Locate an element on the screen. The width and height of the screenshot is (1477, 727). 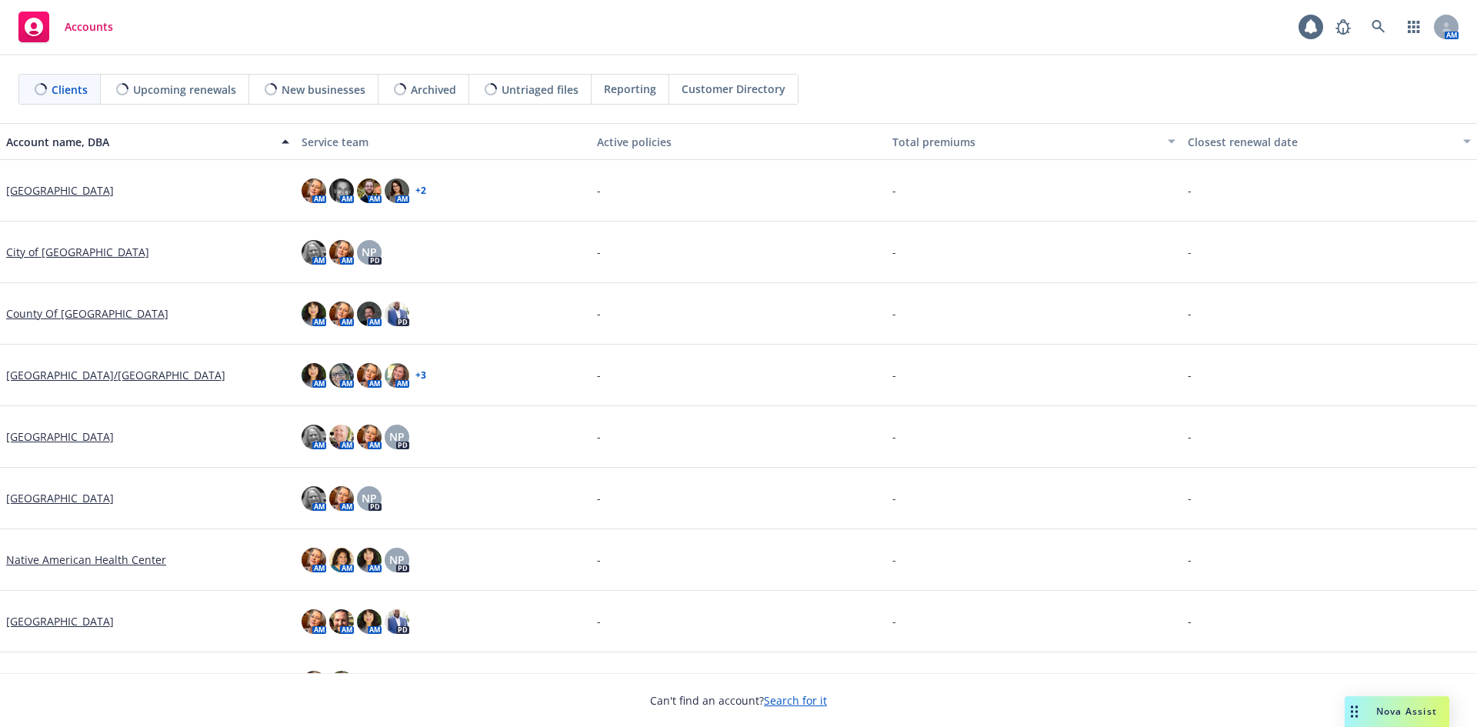
span: Archived is located at coordinates (433, 89).